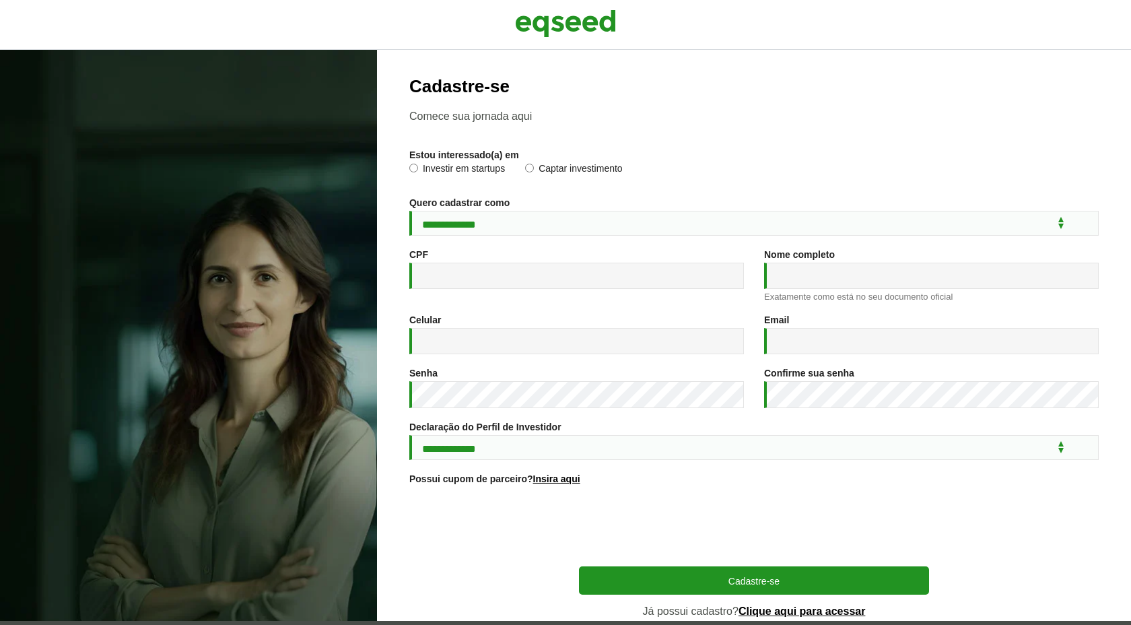 Image resolution: width=1131 pixels, height=625 pixels. Describe the element at coordinates (809, 373) in the screenshot. I see `label: Confirme sua senha` at that location.